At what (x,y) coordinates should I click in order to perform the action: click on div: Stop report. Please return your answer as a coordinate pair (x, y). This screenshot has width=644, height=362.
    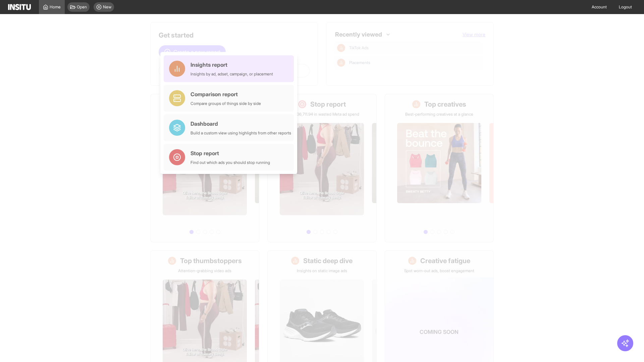
    Looking at the image, I should click on (230, 153).